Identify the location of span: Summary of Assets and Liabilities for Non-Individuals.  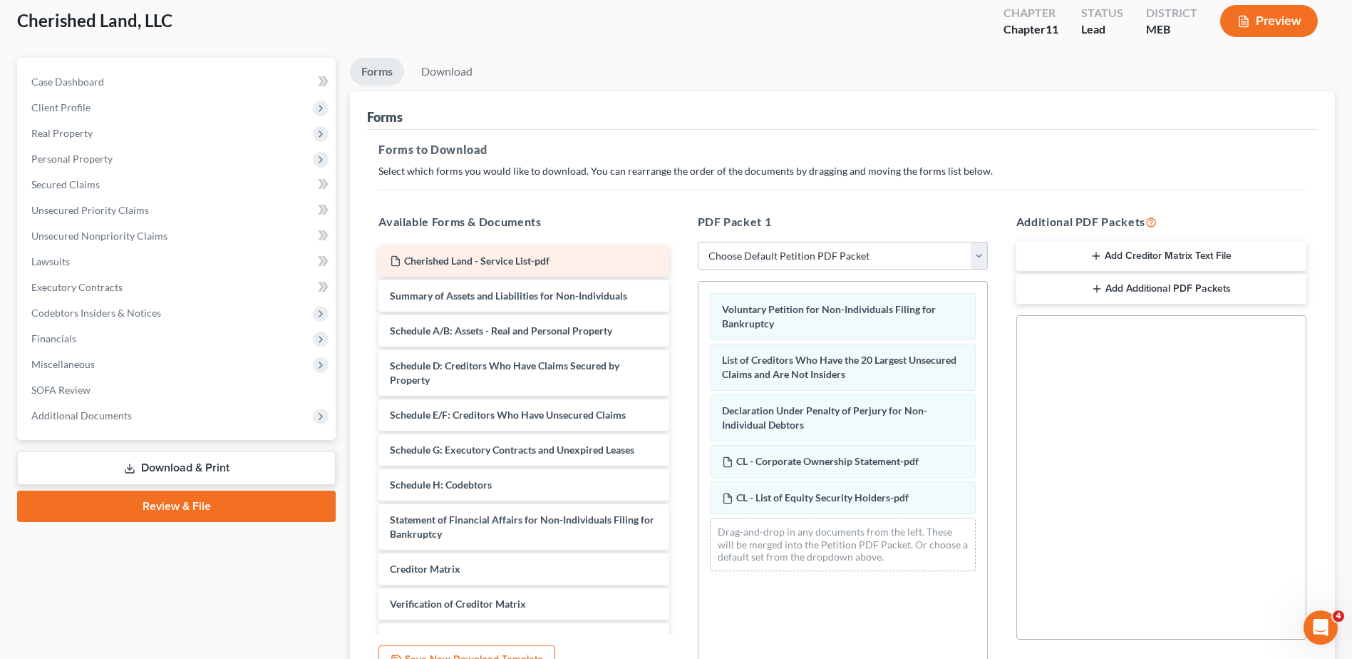
(508, 295).